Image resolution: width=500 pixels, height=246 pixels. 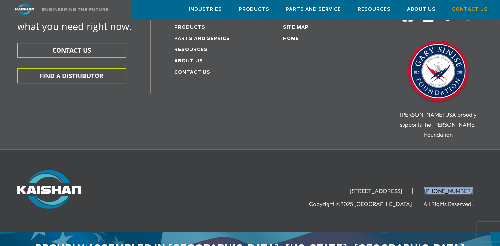 What do you see at coordinates (74, 20) in the screenshot?
I see `span: Connect with us and find what you need right now.` at bounding box center [74, 20].